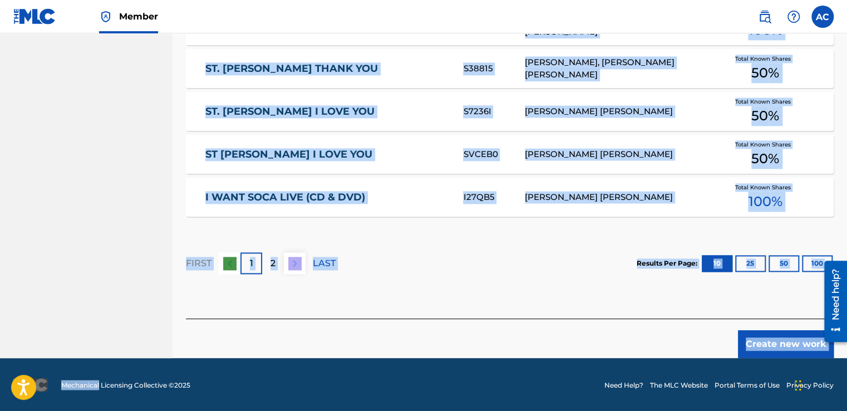 This screenshot has width=847, height=411. Describe the element at coordinates (794, 17) in the screenshot. I see `img: help` at that location.